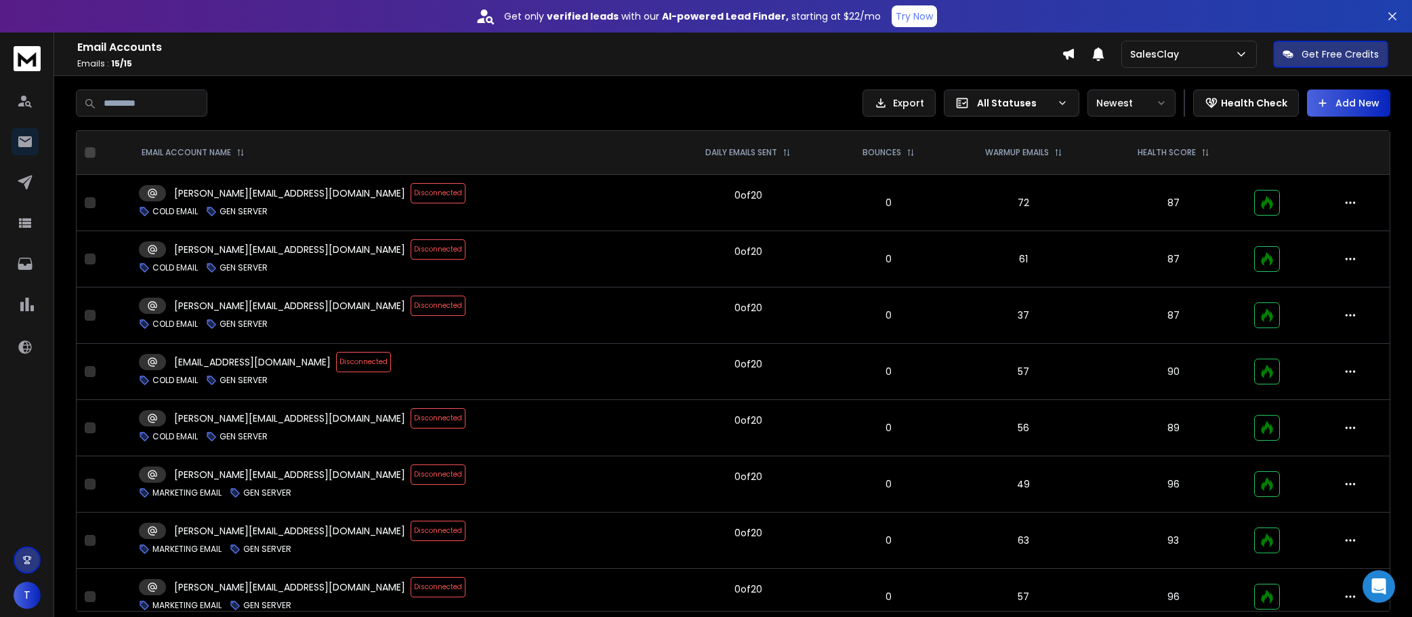 The width and height of the screenshot is (1412, 617). I want to click on h1: Email Accounts, so click(569, 47).